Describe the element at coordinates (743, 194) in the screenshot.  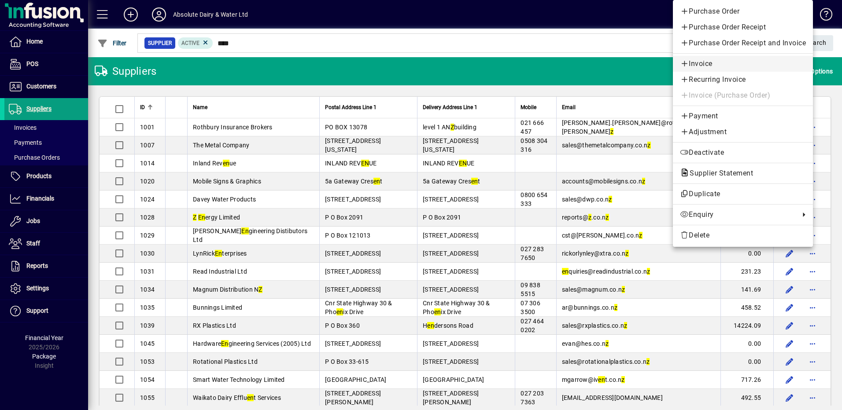
I see `span: Duplicate` at that location.